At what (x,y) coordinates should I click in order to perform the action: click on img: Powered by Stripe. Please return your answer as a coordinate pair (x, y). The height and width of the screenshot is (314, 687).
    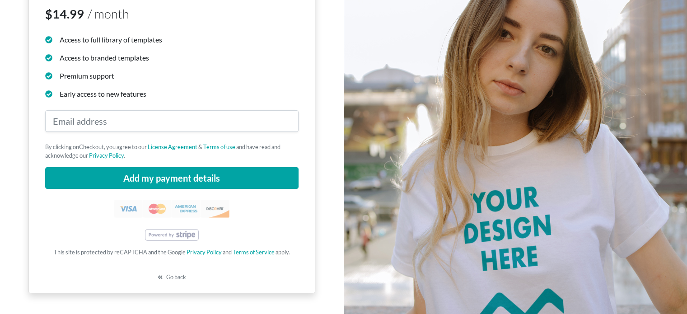
    Looking at the image, I should click on (172, 235).